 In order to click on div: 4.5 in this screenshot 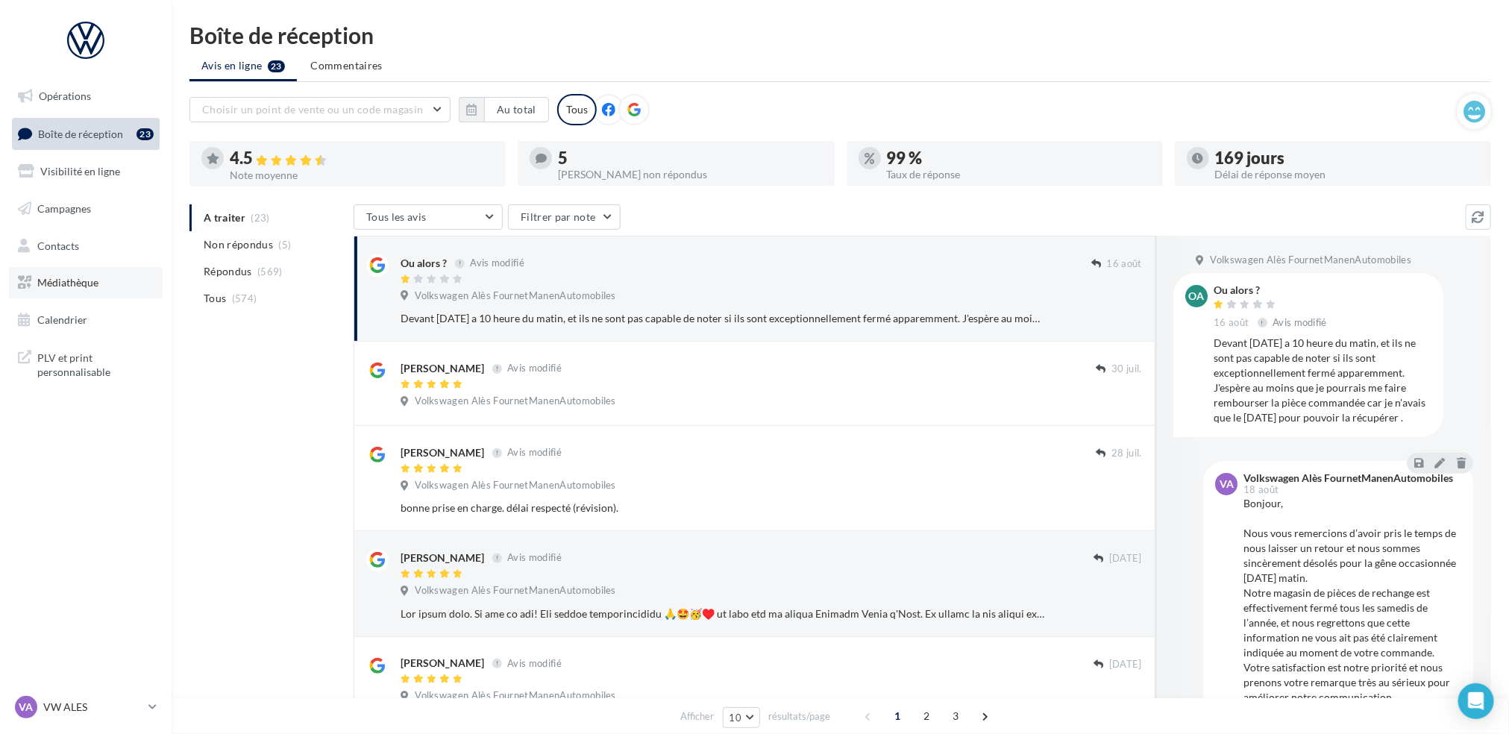, I will do `click(362, 158)`.